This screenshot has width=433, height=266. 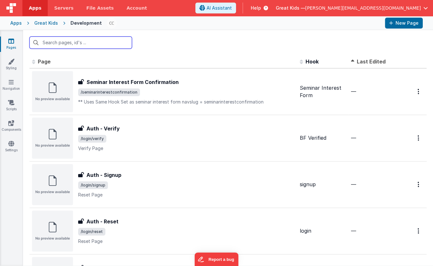 What do you see at coordinates (323, 231) in the screenshot?
I see `div: login` at bounding box center [323, 231].